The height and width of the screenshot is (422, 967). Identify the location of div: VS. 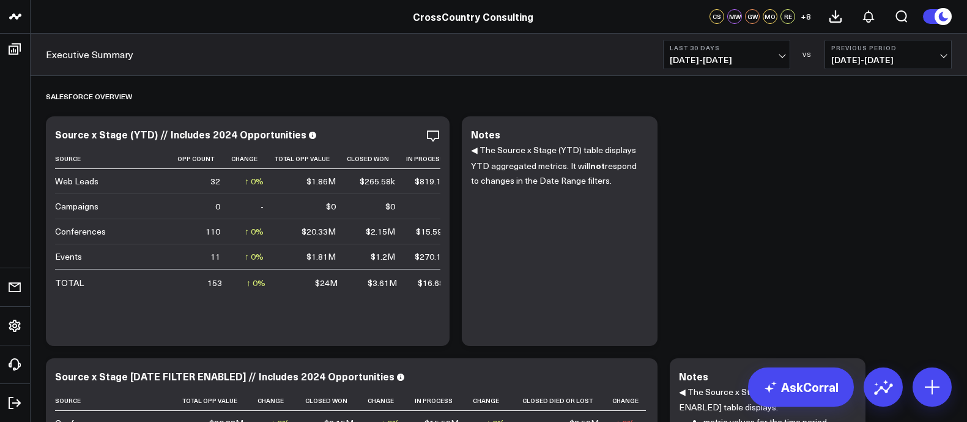
(808, 54).